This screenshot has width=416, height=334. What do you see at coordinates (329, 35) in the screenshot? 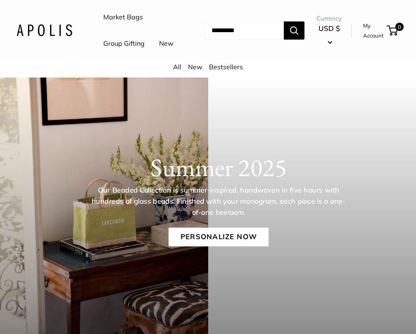
I see `button: USD $` at bounding box center [329, 35].